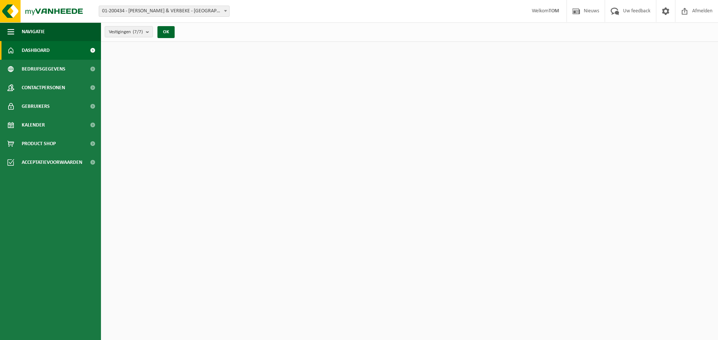 Image resolution: width=718 pixels, height=340 pixels. What do you see at coordinates (36, 107) in the screenshot?
I see `span: Gebruikers` at bounding box center [36, 107].